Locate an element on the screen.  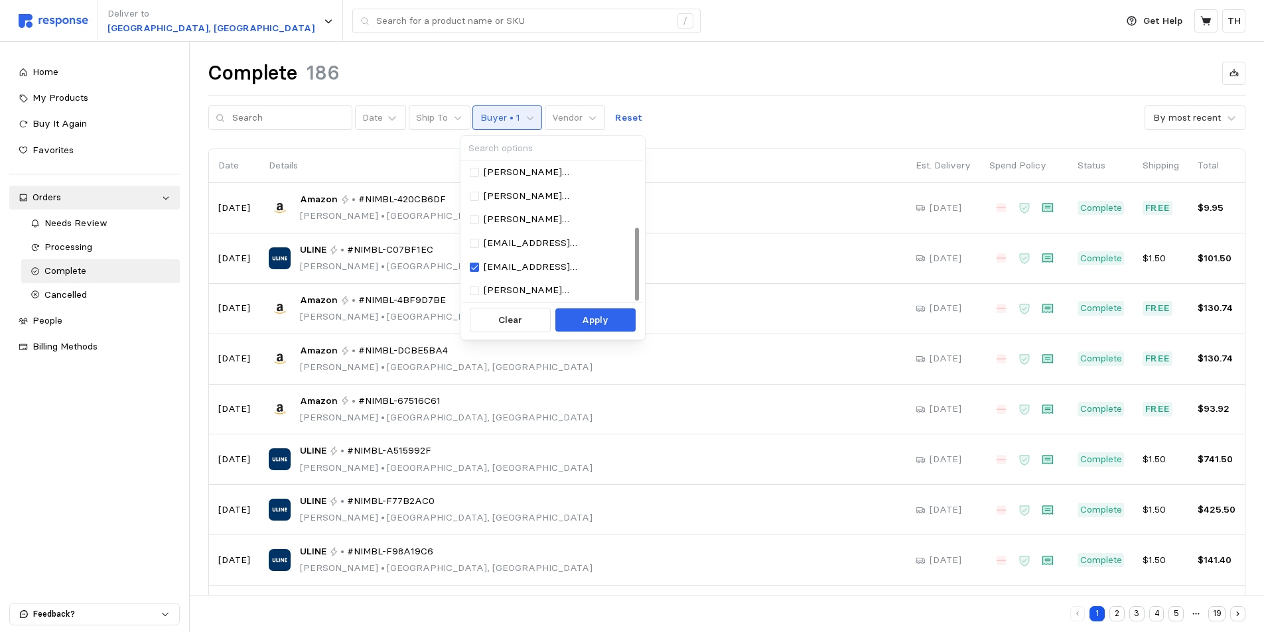
div: By most recent is located at coordinates (1187, 117).